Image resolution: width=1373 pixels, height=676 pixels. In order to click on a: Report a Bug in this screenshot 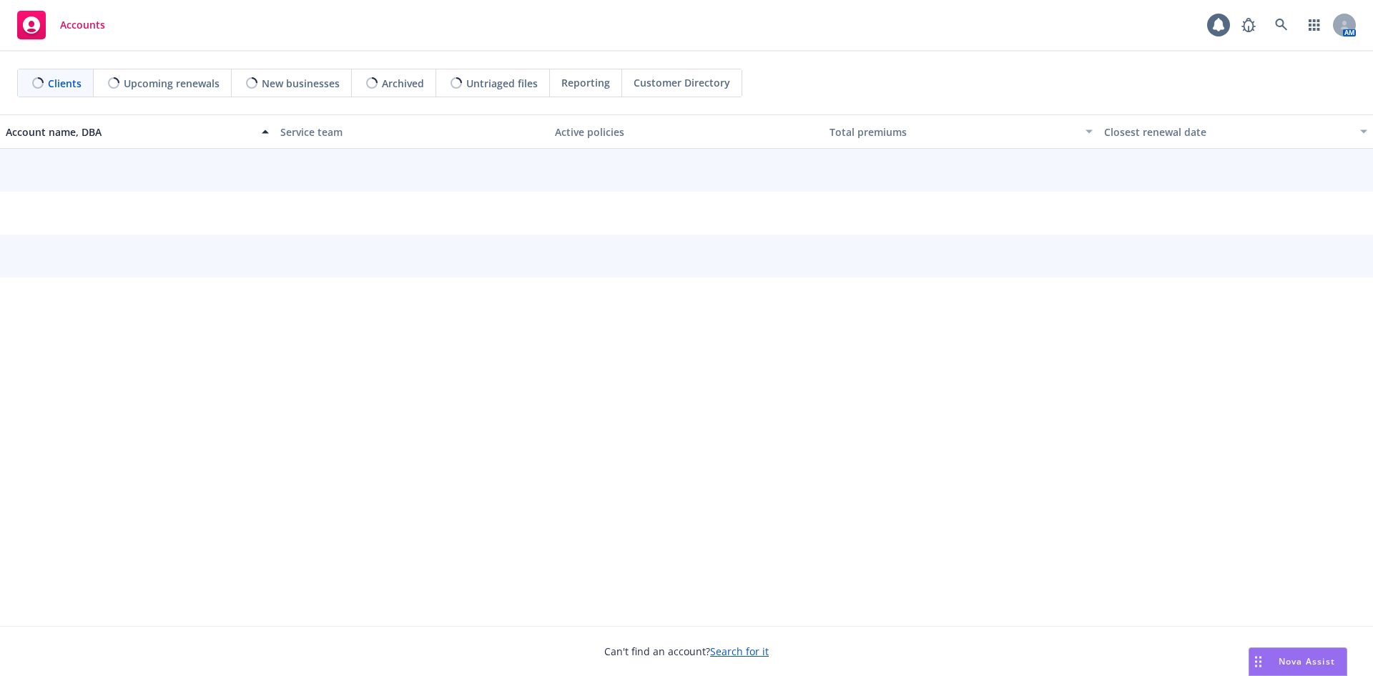, I will do `click(1249, 25)`.